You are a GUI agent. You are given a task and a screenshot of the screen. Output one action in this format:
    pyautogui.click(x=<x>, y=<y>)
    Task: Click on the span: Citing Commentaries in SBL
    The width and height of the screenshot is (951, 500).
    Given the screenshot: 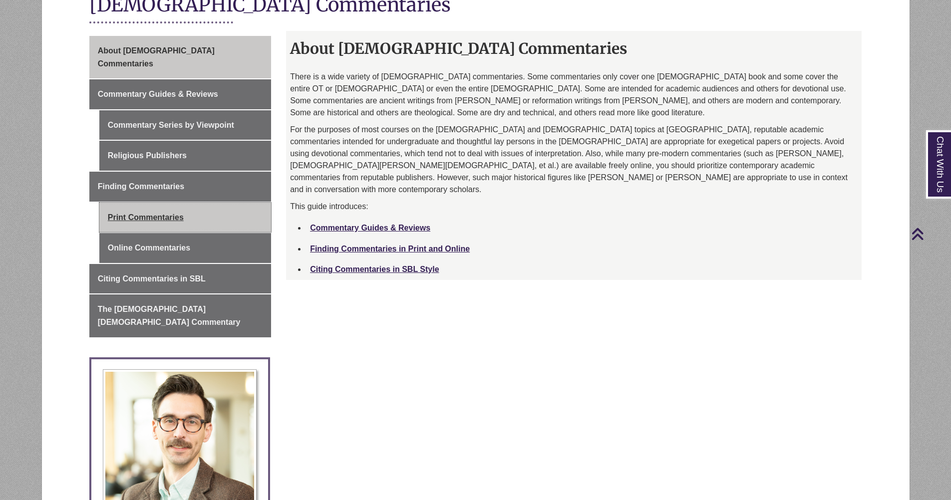 What is the action you would take?
    pyautogui.click(x=152, y=279)
    